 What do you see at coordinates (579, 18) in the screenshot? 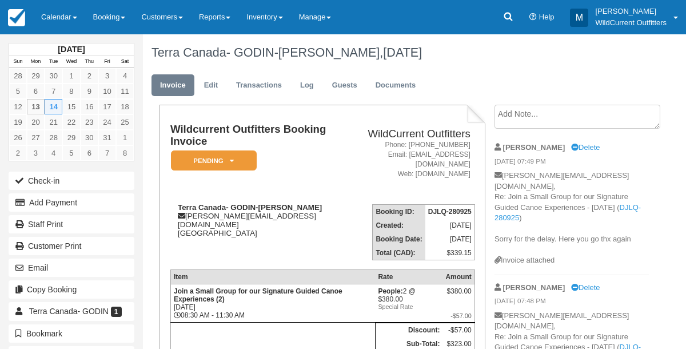
I see `div: M` at bounding box center [579, 18].